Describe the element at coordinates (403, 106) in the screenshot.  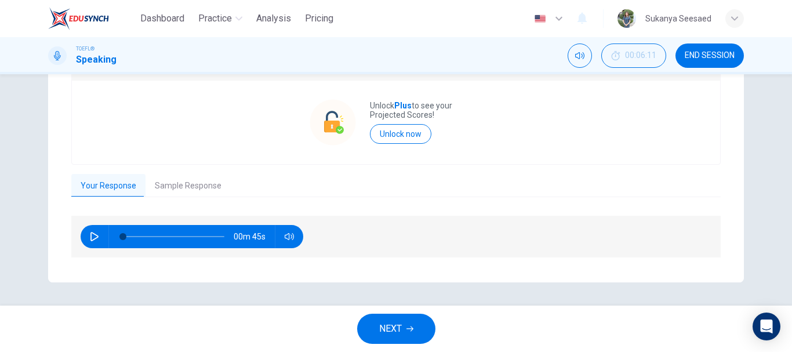
I see `strong: Plus` at that location.